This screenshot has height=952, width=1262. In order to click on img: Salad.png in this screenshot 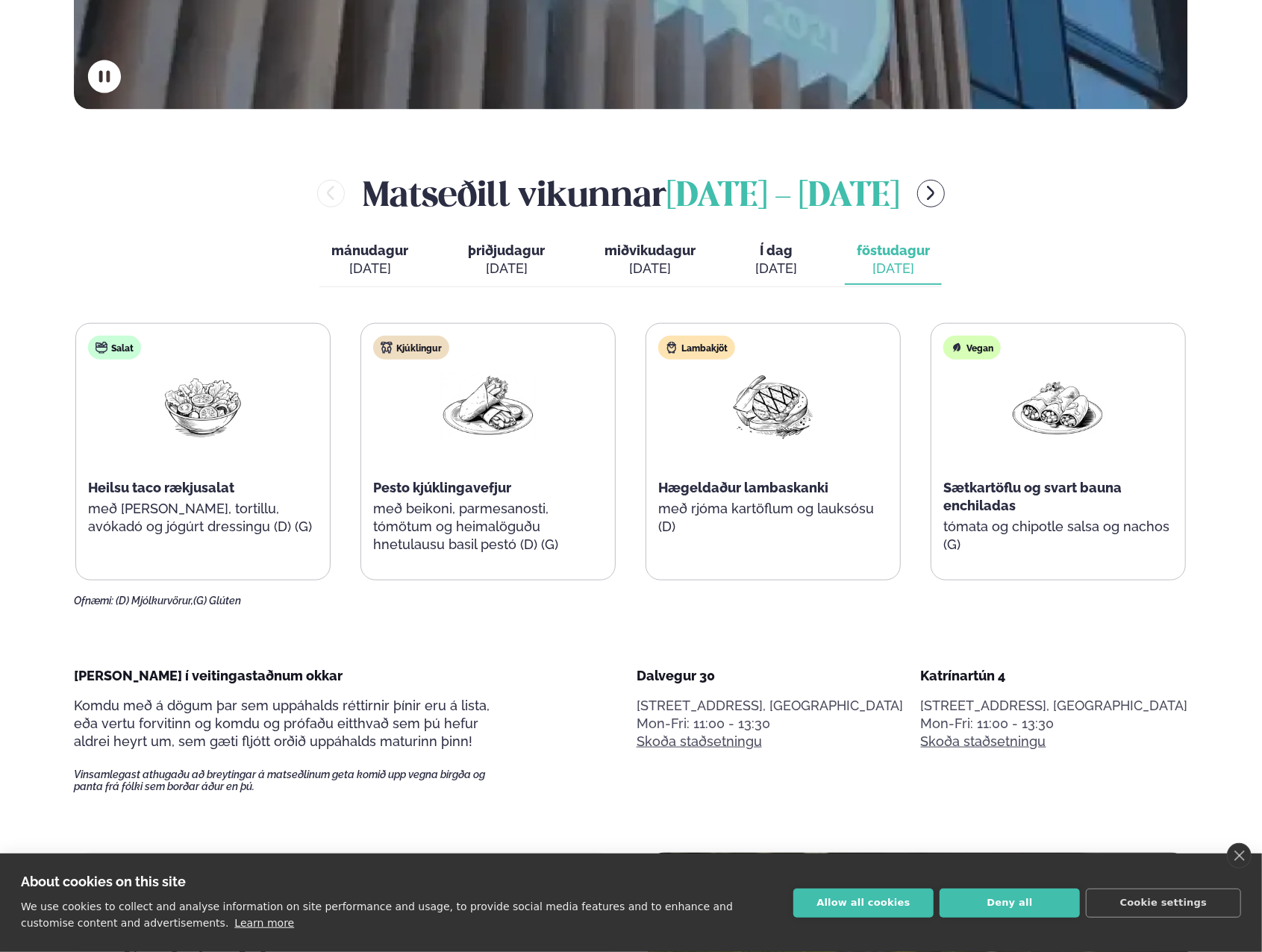, I will do `click(203, 406)`.